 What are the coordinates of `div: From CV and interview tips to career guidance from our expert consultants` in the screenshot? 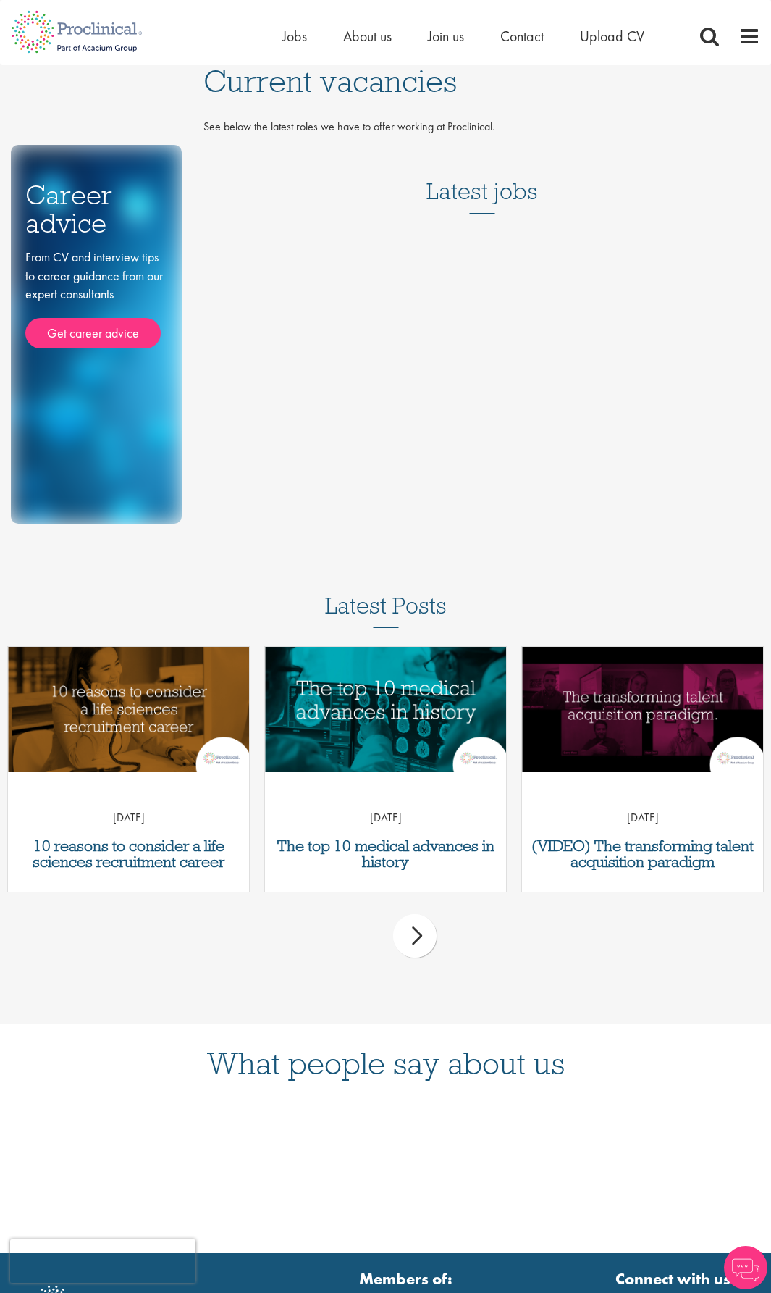 It's located at (96, 298).